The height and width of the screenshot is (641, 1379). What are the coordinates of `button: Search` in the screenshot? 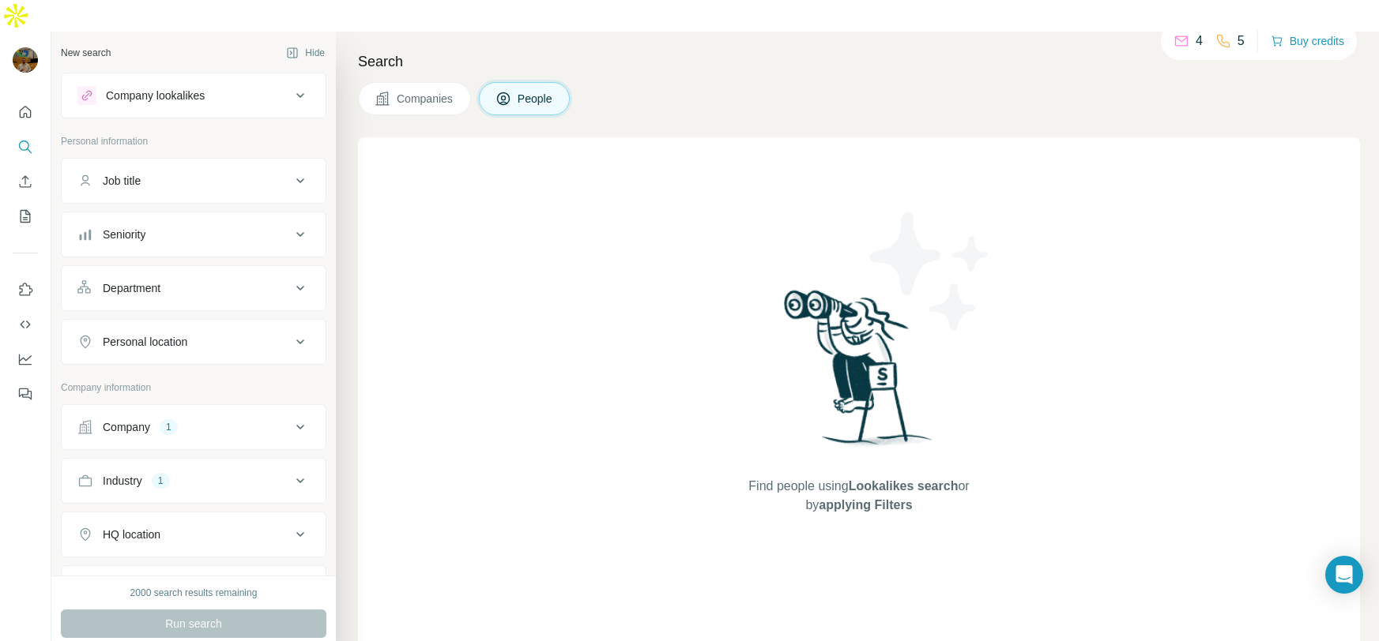 It's located at (25, 147).